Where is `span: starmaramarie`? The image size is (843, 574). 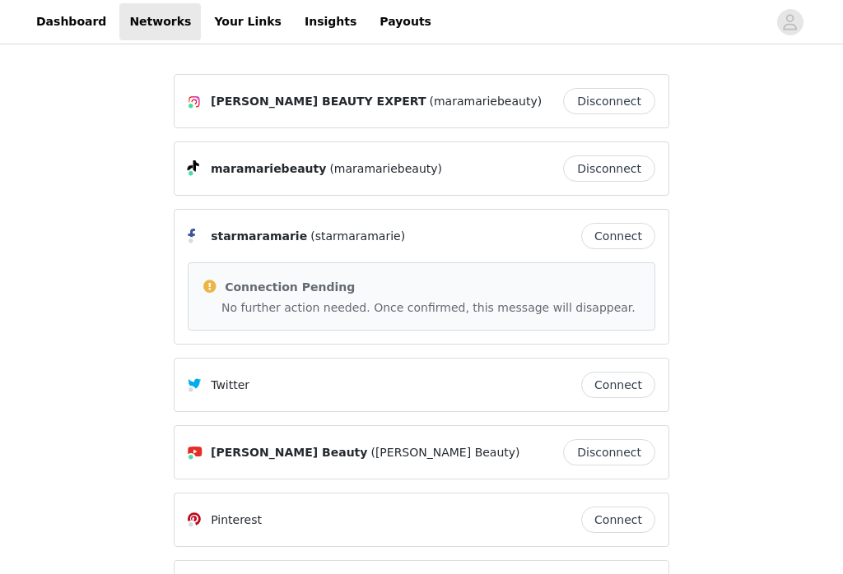 span: starmaramarie is located at coordinates (258, 236).